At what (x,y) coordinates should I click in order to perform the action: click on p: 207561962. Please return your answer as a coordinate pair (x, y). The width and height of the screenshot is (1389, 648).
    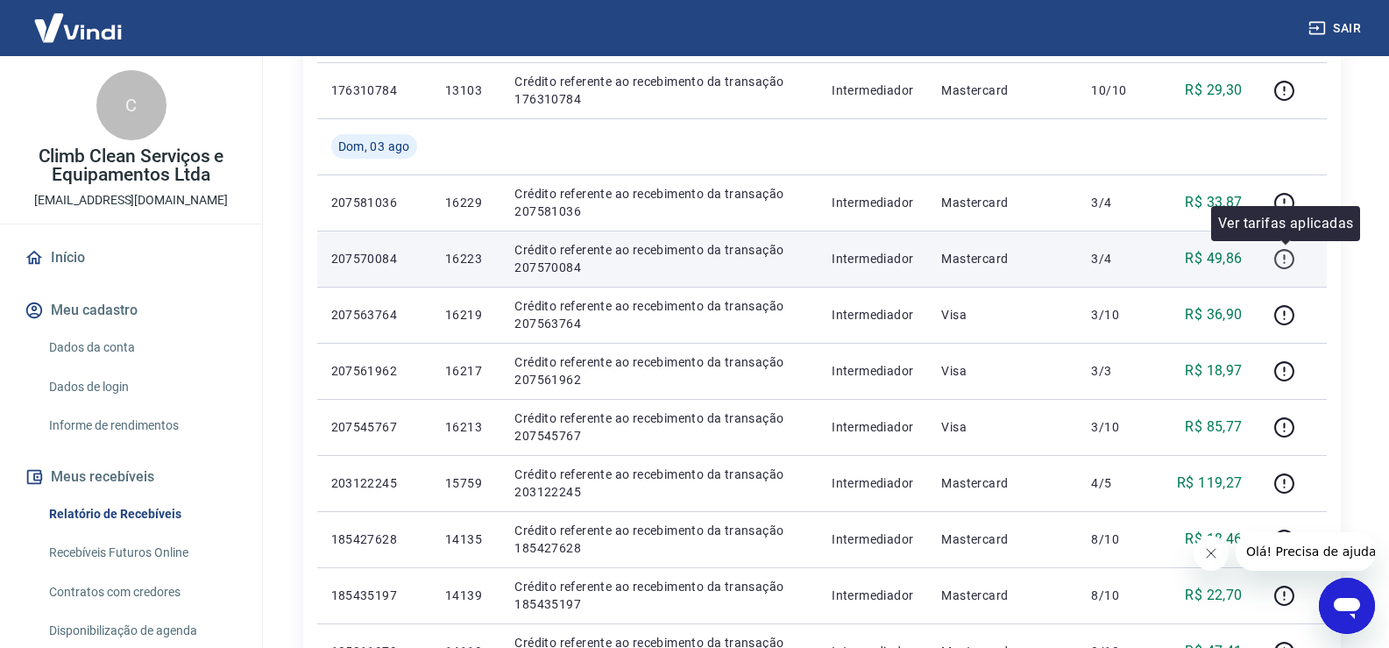
    Looking at the image, I should click on (374, 371).